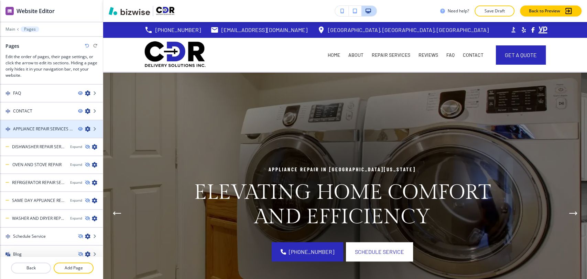 This screenshot has width=587, height=279. I want to click on h4: CONTACT, so click(23, 111).